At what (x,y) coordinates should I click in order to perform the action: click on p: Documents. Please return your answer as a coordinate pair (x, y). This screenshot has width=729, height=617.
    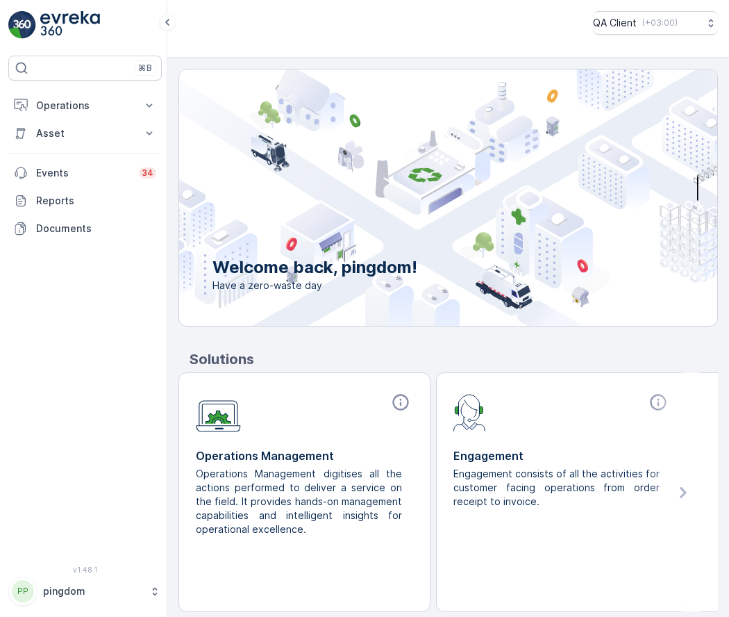
    Looking at the image, I should click on (96, 228).